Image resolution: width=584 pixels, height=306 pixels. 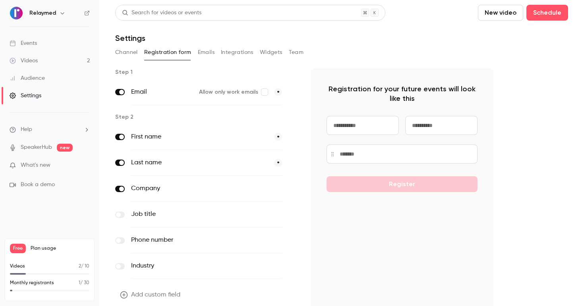 I want to click on span: 2, so click(x=80, y=267).